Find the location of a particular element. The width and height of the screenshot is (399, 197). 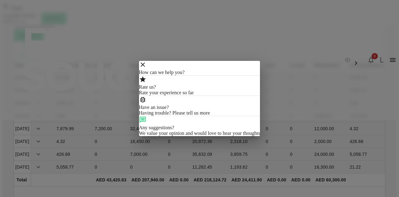

div: Rate your experience so far is located at coordinates (200, 93).